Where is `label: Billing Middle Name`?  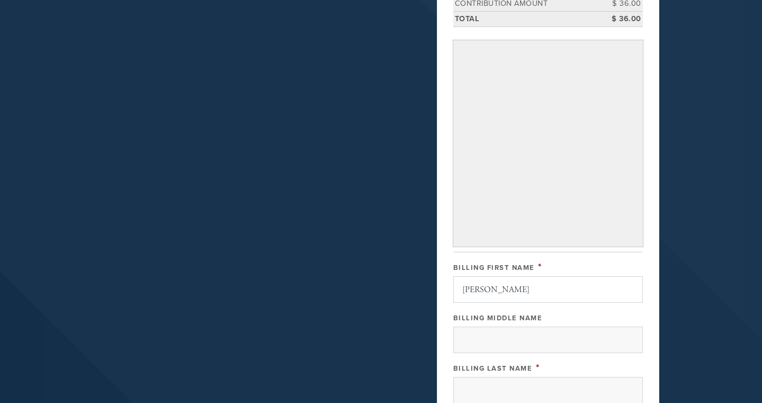 label: Billing Middle Name is located at coordinates (498, 318).